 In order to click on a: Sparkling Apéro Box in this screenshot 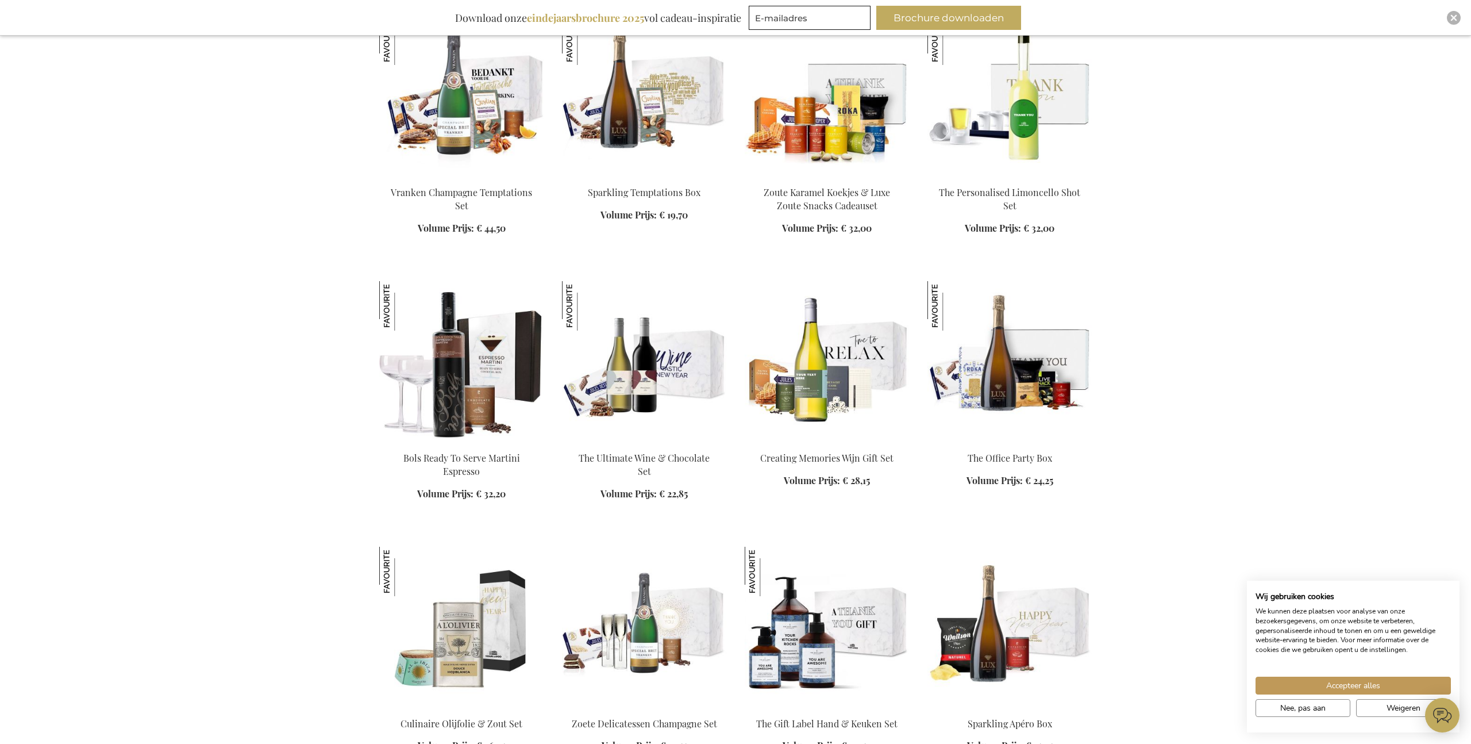, I will do `click(1010, 723)`.